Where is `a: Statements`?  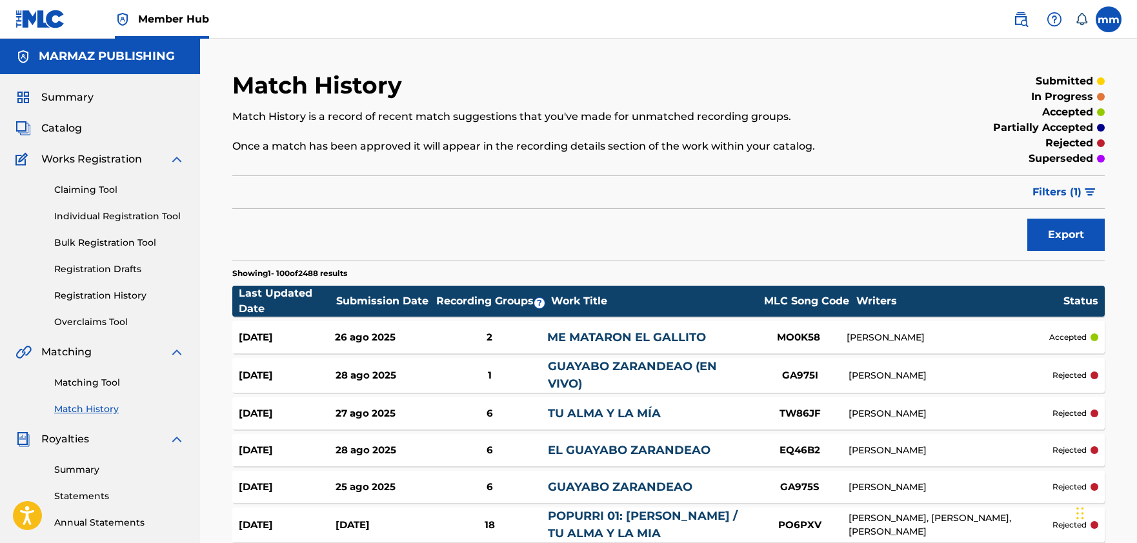 a: Statements is located at coordinates (119, 496).